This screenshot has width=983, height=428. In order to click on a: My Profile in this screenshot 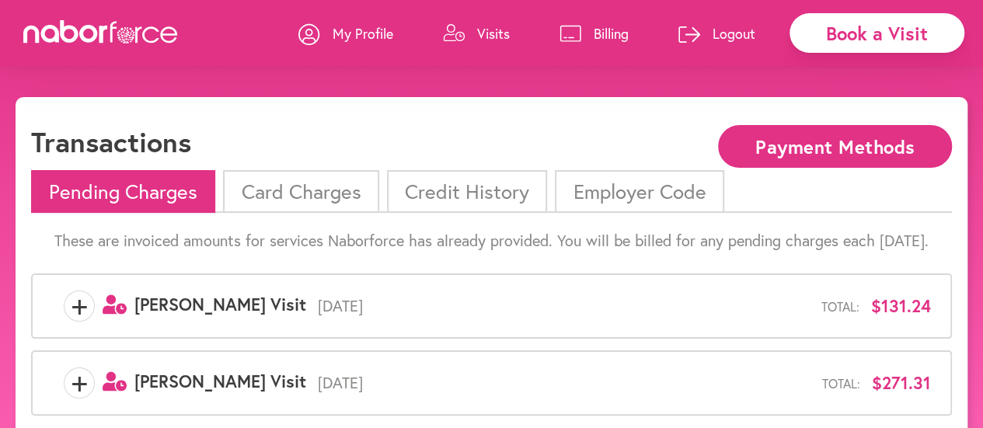, I will do `click(346, 33)`.